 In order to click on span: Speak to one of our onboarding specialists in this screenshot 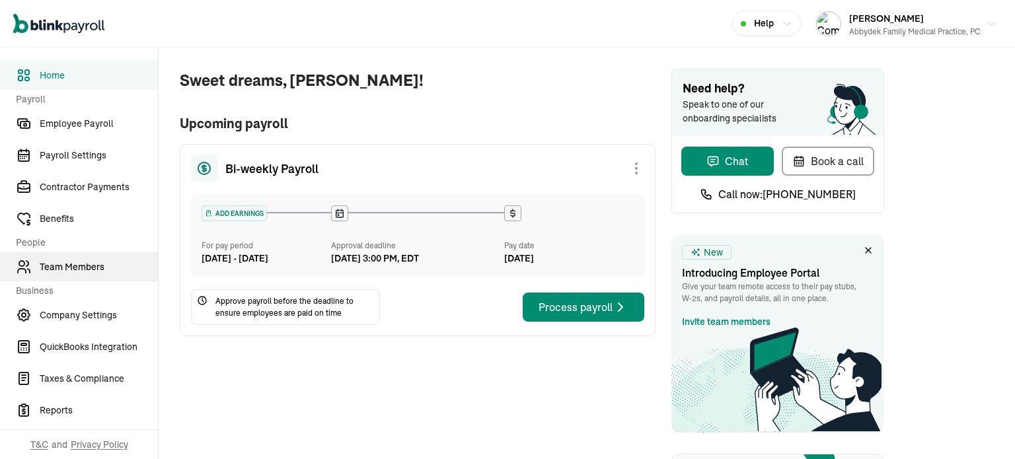, I will do `click(739, 112)`.